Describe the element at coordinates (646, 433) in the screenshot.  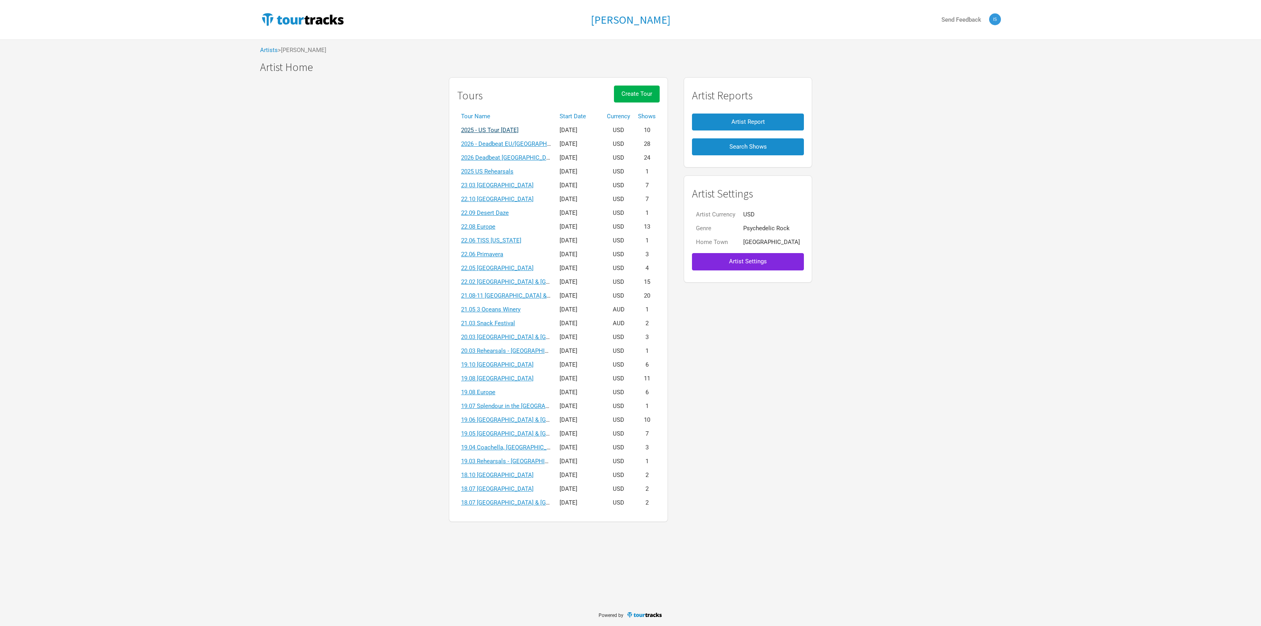
I see `td: 7` at that location.